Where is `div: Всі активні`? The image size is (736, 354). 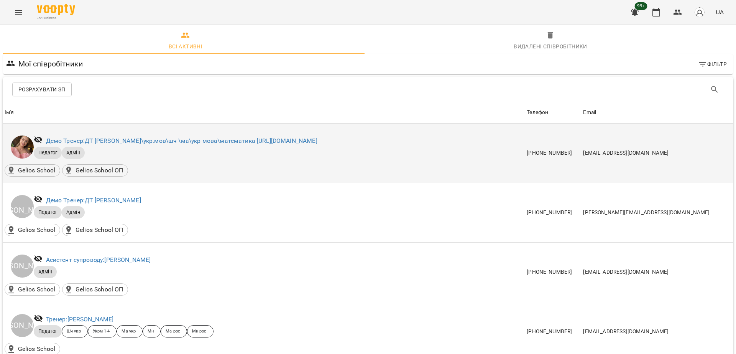 div: Всі активні is located at coordinates (186, 46).